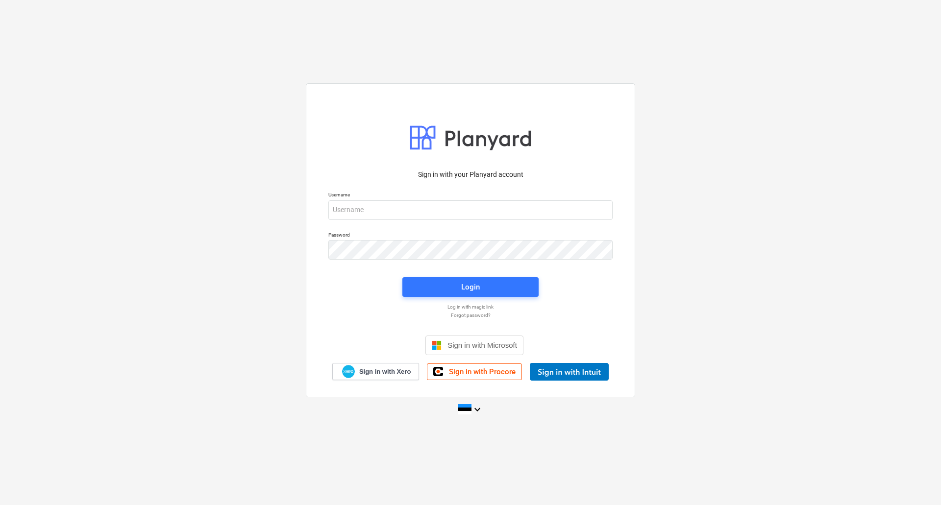 The width and height of the screenshot is (941, 505). What do you see at coordinates (470, 196) in the screenshot?
I see `p: Username` at bounding box center [470, 196].